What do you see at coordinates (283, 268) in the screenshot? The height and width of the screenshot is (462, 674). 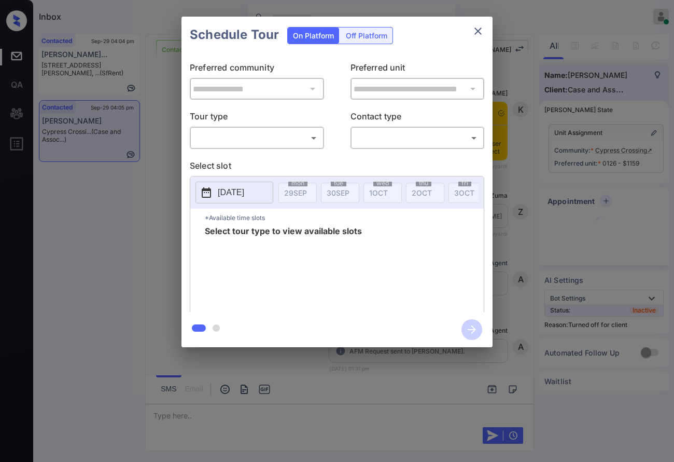 I see `span: Select tour type to view available slots` at bounding box center [283, 268].